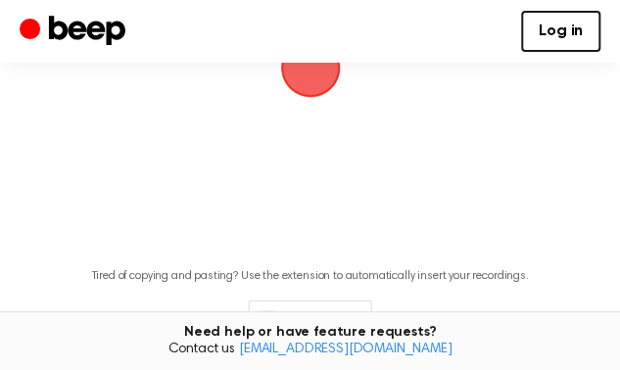 This screenshot has height=370, width=620. I want to click on a: Log in, so click(560, 31).